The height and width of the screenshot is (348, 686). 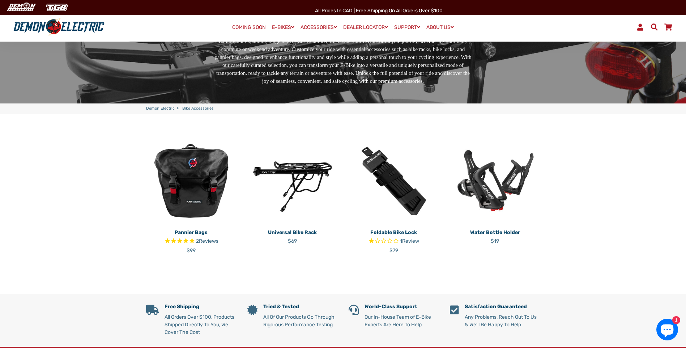 What do you see at coordinates (191, 181) in the screenshot?
I see `a: Pannier Bag - Demon Electric` at bounding box center [191, 181].